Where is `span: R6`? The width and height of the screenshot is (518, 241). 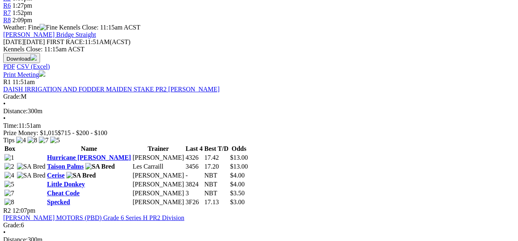 span: R6 is located at coordinates (7, 5).